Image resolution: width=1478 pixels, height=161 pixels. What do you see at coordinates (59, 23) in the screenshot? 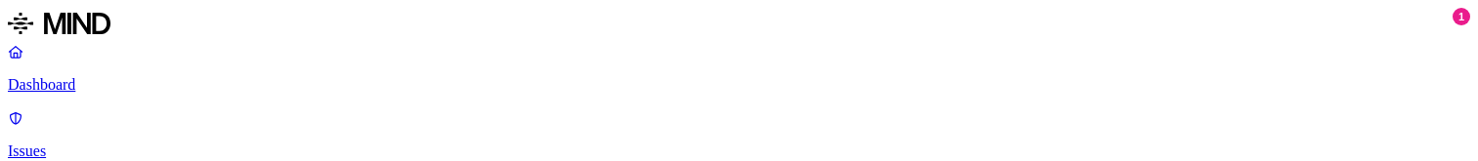
I see `img: MIND` at bounding box center [59, 23].